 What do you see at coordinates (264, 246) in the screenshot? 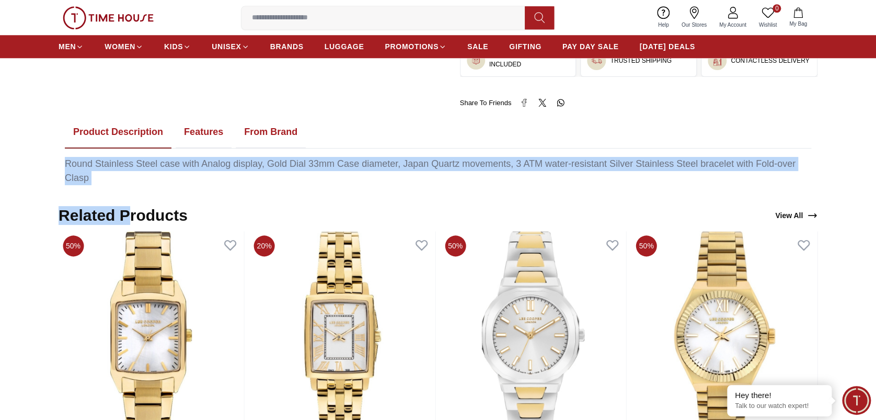
I see `span: 20%` at bounding box center [264, 246].